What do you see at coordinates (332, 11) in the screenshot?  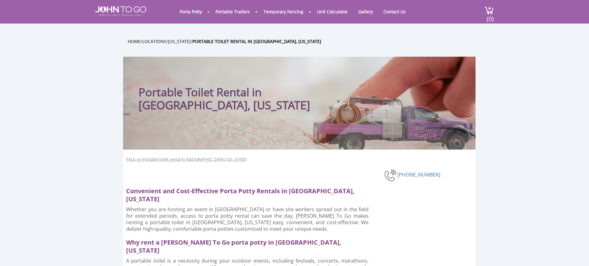 I see `a: Unit Calculator` at bounding box center [332, 11].